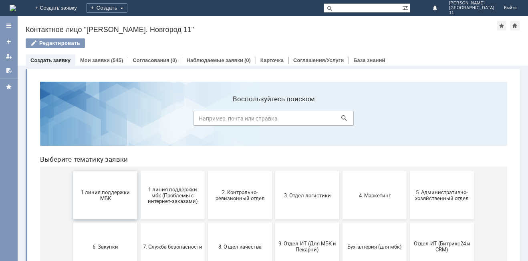 The height and width of the screenshot is (261, 528). Describe the element at coordinates (72, 120) in the screenshot. I see `button: 1 линия поддержки МБК` at that location.